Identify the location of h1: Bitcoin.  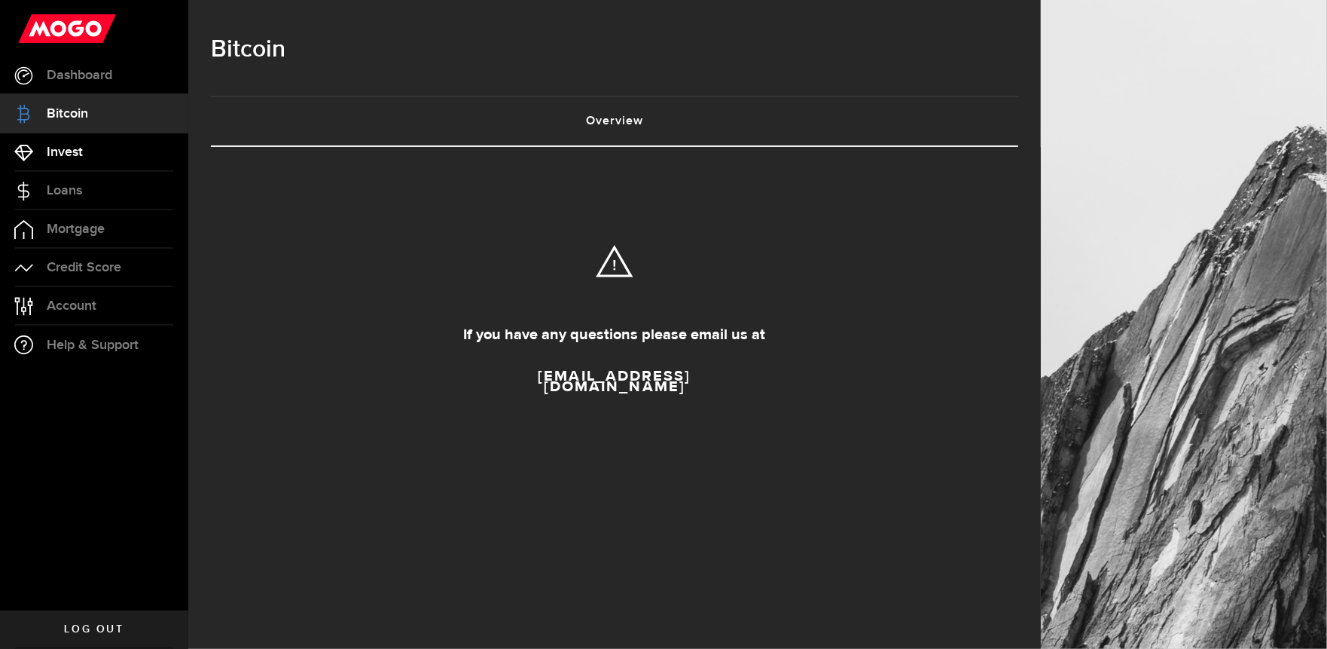
(615, 50).